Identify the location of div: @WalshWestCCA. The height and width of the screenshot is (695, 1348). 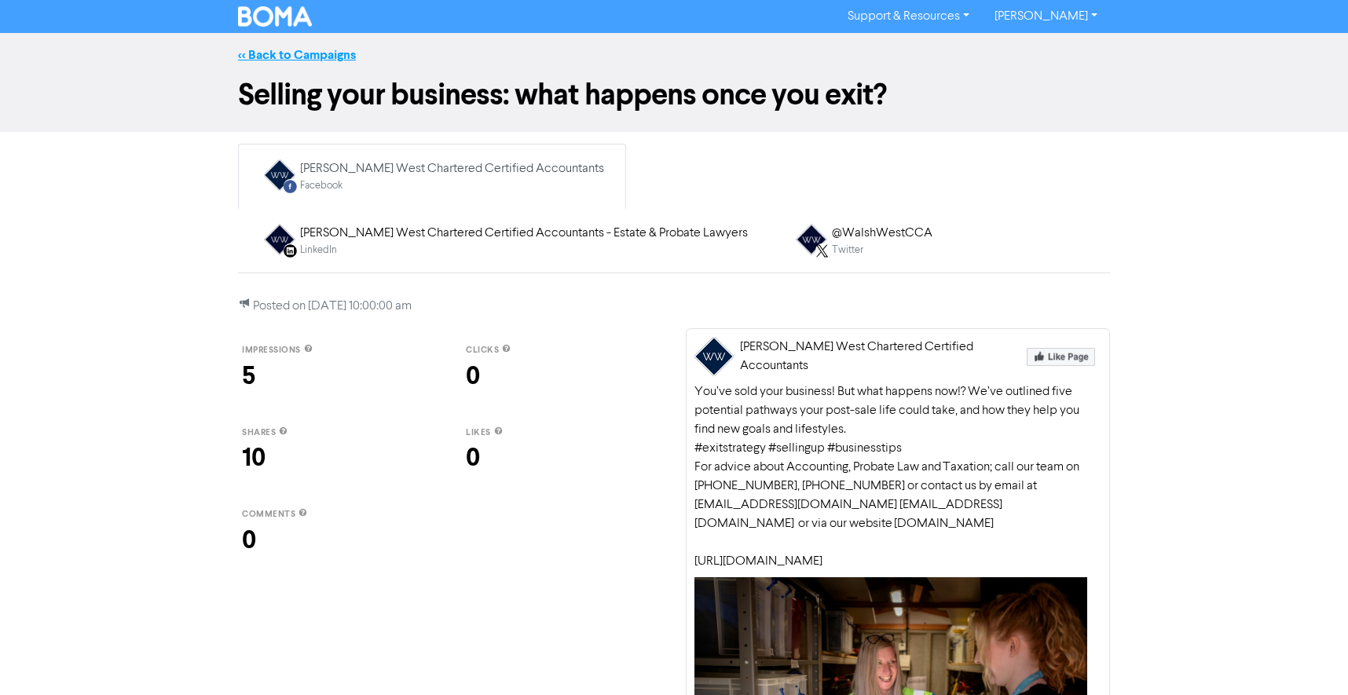
(882, 233).